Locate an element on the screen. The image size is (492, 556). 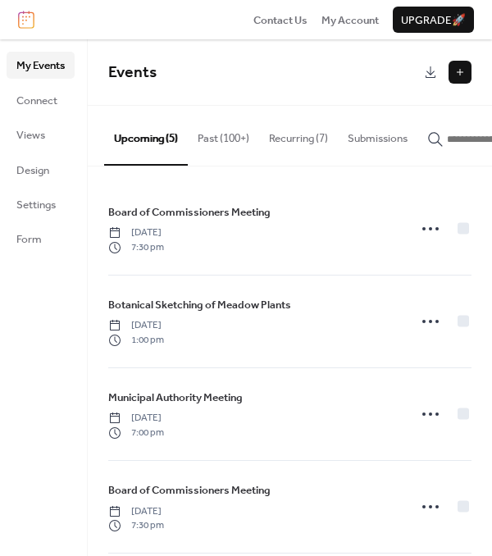
span: My Events is located at coordinates (40, 66).